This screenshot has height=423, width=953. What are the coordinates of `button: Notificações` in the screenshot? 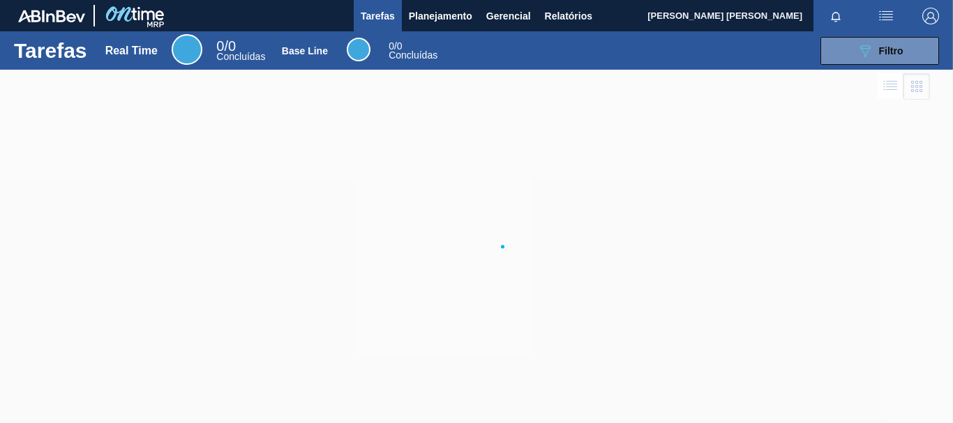 It's located at (836, 16).